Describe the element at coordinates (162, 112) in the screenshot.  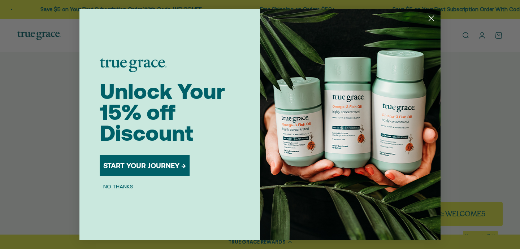
I see `span: Unlock Your 15% off Discount` at that location.